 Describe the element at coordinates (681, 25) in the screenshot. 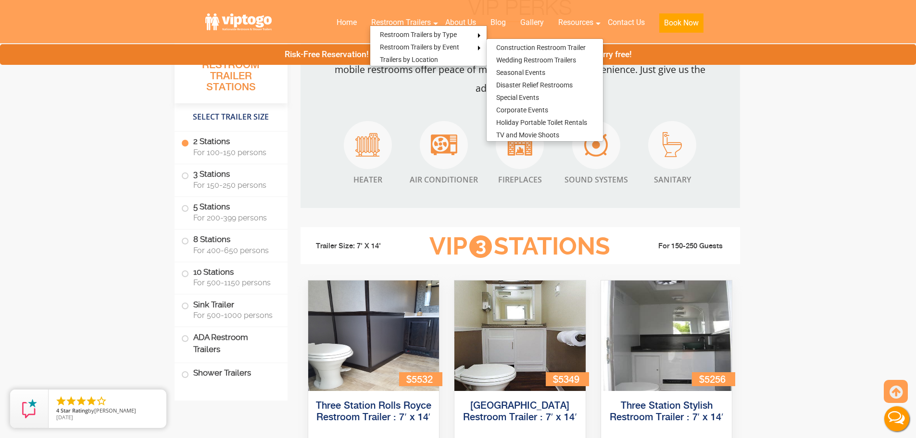

I see `a: Book Now` at that location.